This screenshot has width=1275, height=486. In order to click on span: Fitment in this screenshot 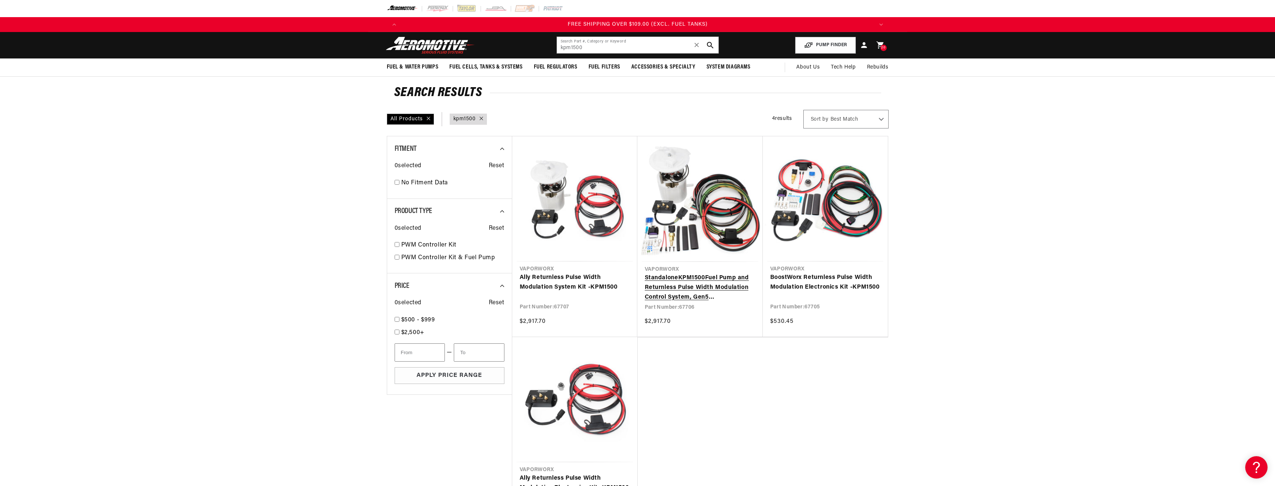, I will do `click(405, 149)`.